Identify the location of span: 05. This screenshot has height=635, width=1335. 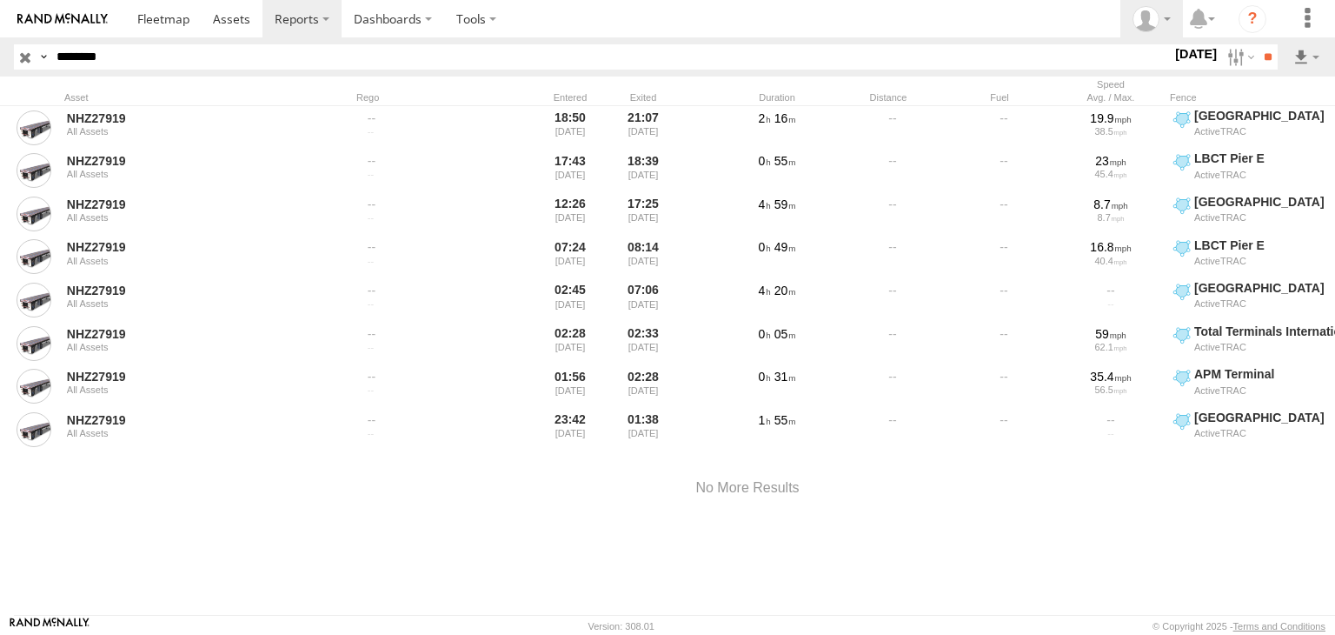
(785, 334).